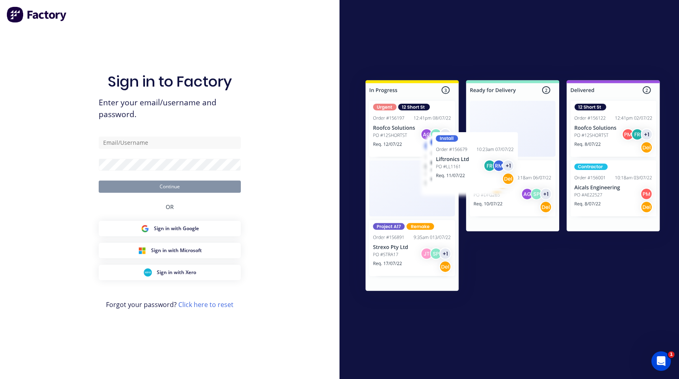 The height and width of the screenshot is (379, 679). I want to click on h1: Sign in to Factory, so click(170, 81).